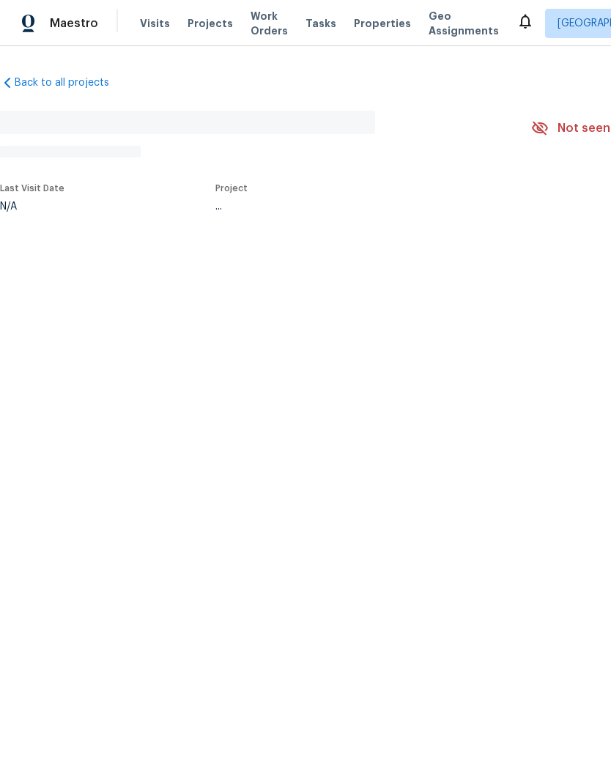  What do you see at coordinates (155, 23) in the screenshot?
I see `span: Visits` at bounding box center [155, 23].